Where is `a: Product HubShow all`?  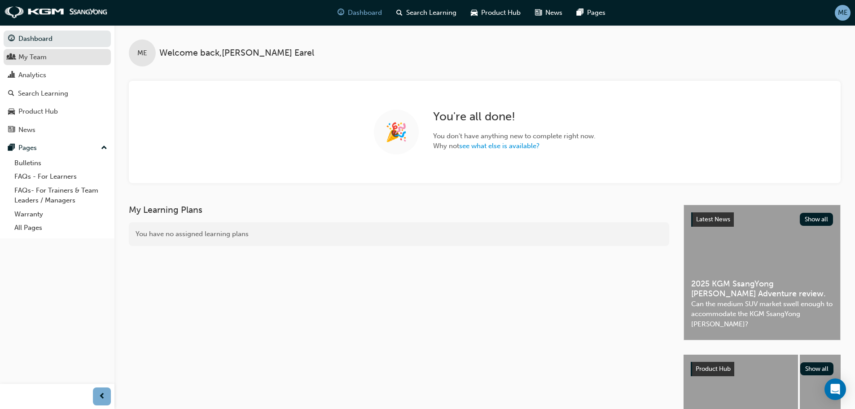 a: Product HubShow all is located at coordinates (763, 369).